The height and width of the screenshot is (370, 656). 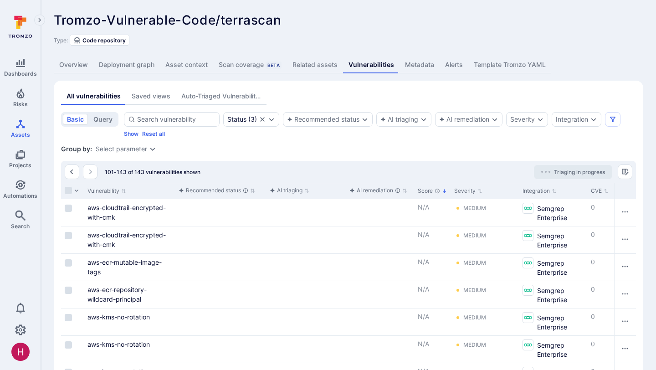 I want to click on button: Integration, so click(x=572, y=119).